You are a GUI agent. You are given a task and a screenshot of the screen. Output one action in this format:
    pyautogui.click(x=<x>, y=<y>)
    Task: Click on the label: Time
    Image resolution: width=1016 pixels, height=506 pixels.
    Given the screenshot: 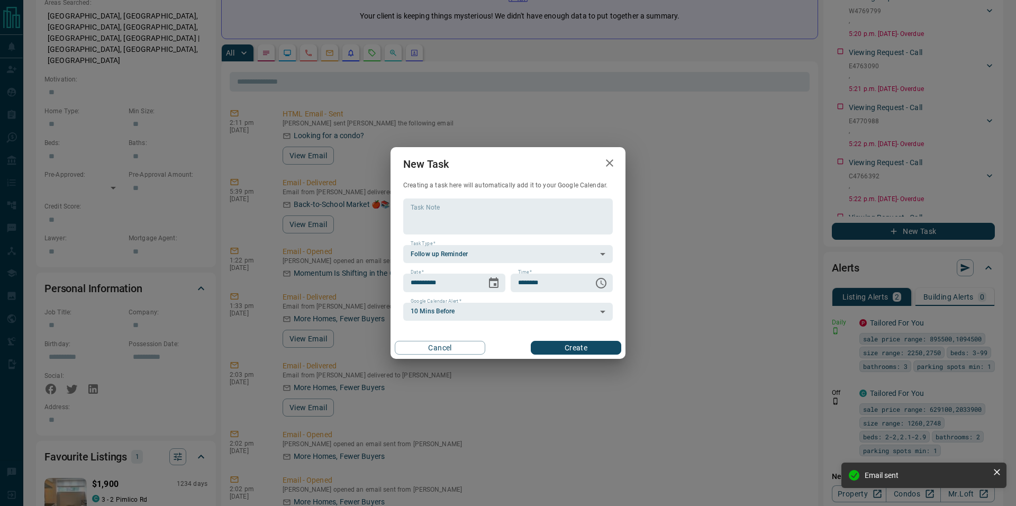 What is the action you would take?
    pyautogui.click(x=525, y=272)
    